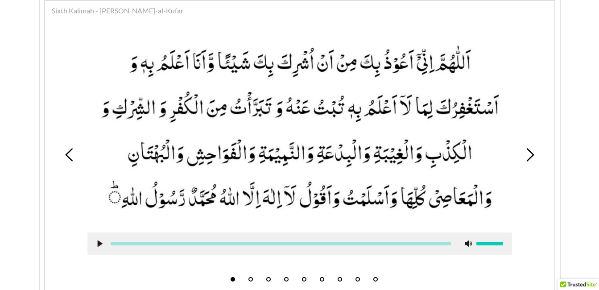 The height and width of the screenshot is (290, 599). Describe the element at coordinates (233, 279) in the screenshot. I see `button: 1 of 9` at that location.